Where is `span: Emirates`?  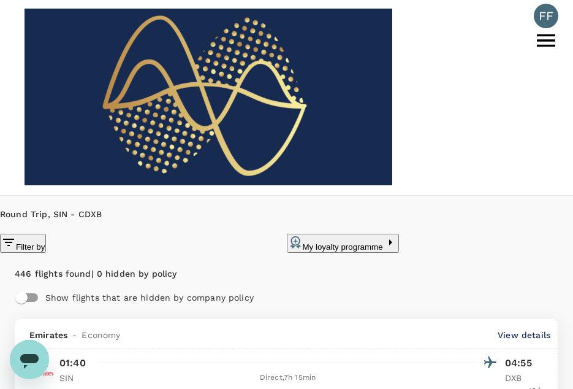 span: Emirates is located at coordinates (48, 335).